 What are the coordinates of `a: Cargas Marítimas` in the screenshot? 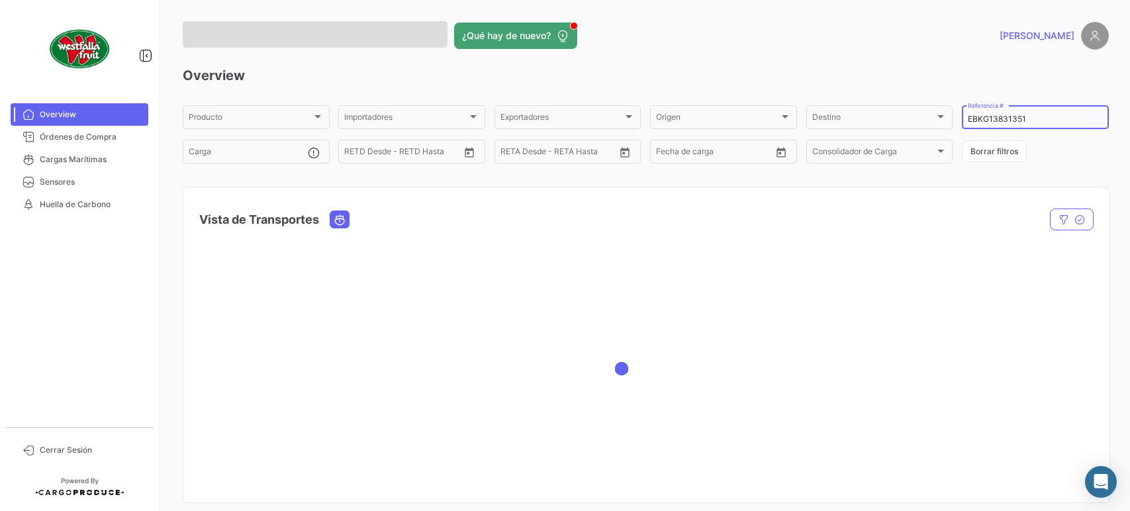 It's located at (79, 160).